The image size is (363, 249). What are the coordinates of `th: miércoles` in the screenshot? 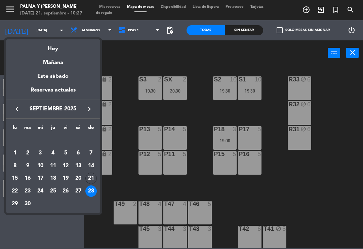 It's located at (40, 129).